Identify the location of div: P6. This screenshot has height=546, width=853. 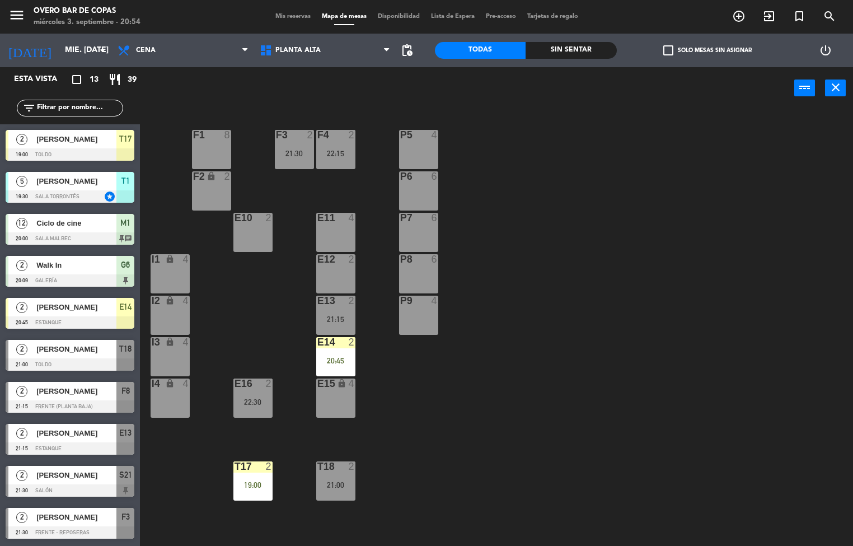
(400, 176).